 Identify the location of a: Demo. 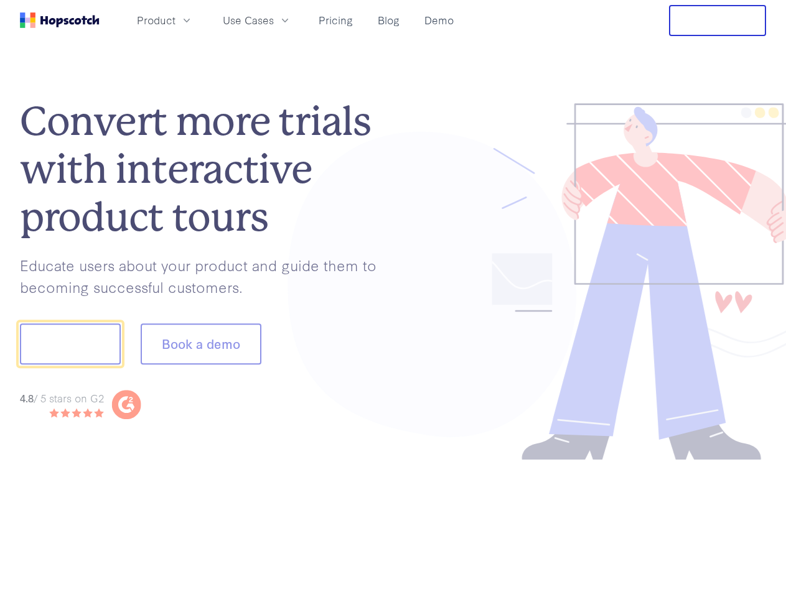
(439, 20).